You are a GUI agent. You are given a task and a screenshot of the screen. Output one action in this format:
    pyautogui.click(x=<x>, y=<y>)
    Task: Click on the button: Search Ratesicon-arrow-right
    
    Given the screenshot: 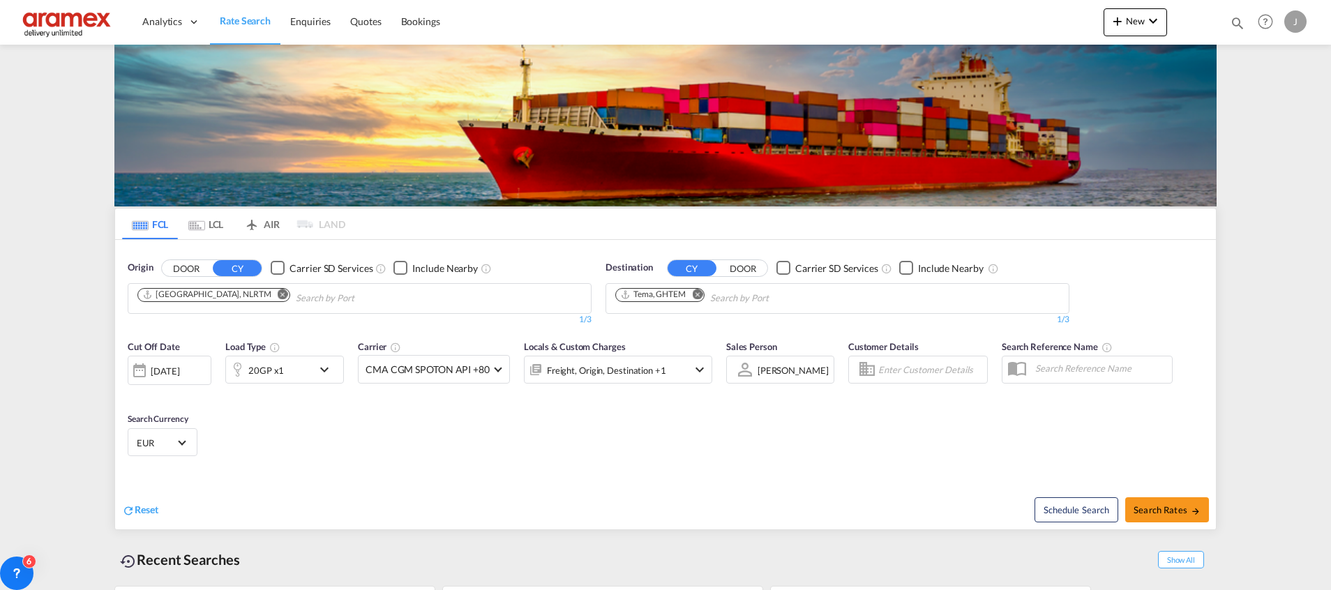 What is the action you would take?
    pyautogui.click(x=1167, y=510)
    